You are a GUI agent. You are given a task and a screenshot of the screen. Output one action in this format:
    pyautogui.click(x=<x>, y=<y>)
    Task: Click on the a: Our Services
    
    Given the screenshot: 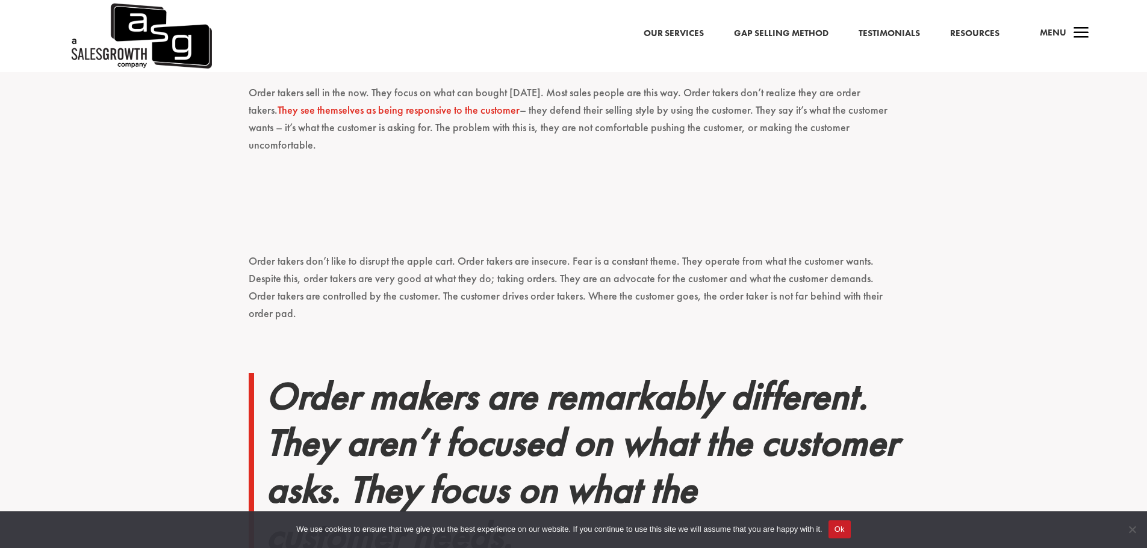 What is the action you would take?
    pyautogui.click(x=674, y=34)
    